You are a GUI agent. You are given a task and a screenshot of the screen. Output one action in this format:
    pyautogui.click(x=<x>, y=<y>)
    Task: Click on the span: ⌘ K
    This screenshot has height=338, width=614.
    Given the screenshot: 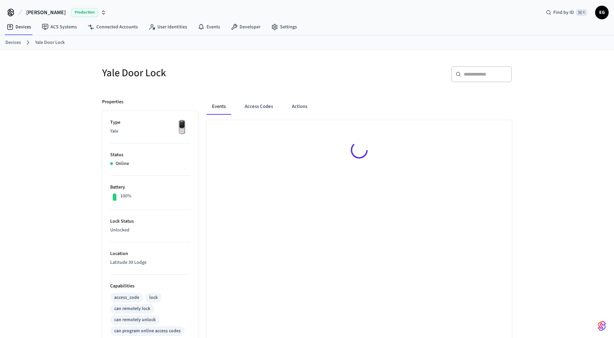 What is the action you would take?
    pyautogui.click(x=581, y=12)
    